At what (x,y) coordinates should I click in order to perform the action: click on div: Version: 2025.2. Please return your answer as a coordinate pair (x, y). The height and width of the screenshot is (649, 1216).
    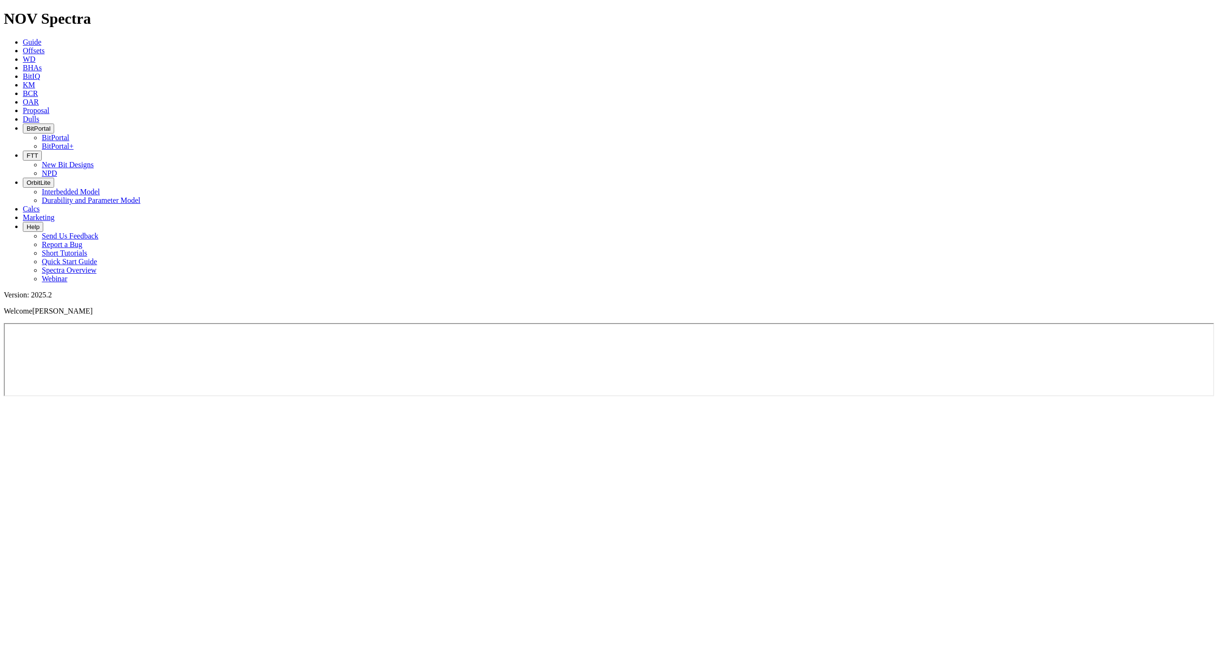
    Looking at the image, I should click on (608, 295).